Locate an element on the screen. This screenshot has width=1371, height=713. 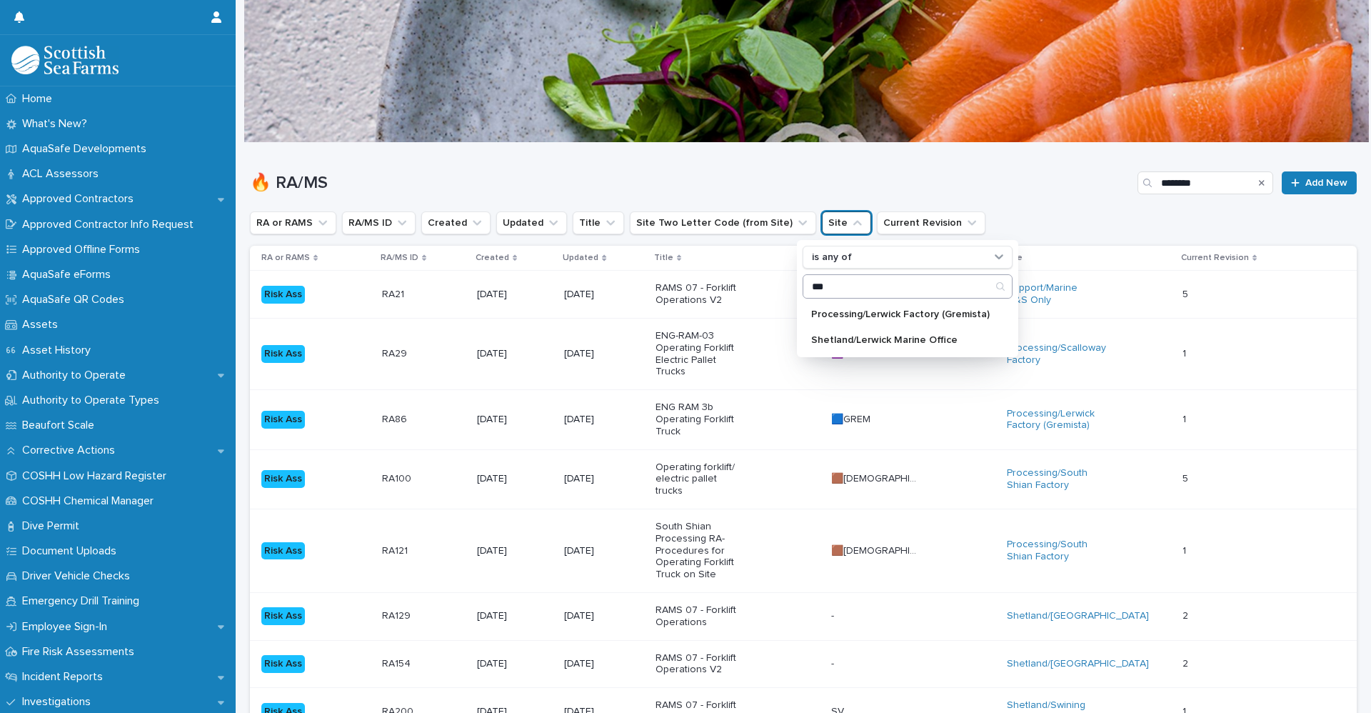
p: Approved Contractors is located at coordinates (81, 199).